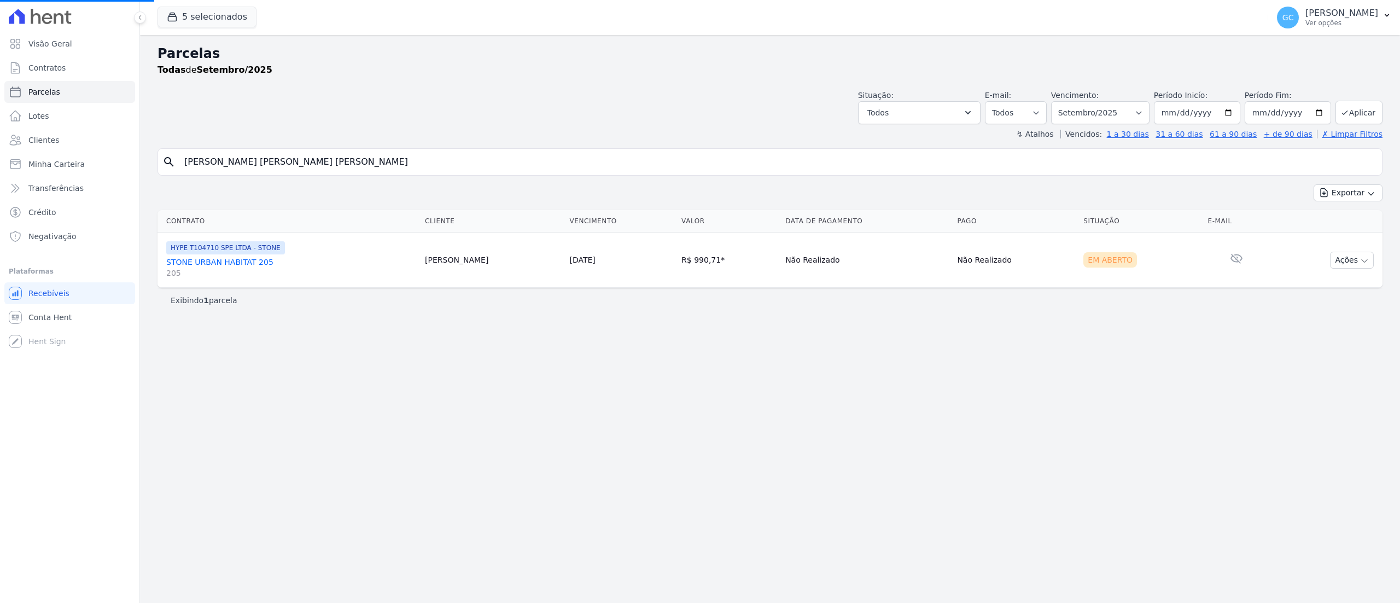  Describe the element at coordinates (42, 212) in the screenshot. I see `span: Crédito` at that location.